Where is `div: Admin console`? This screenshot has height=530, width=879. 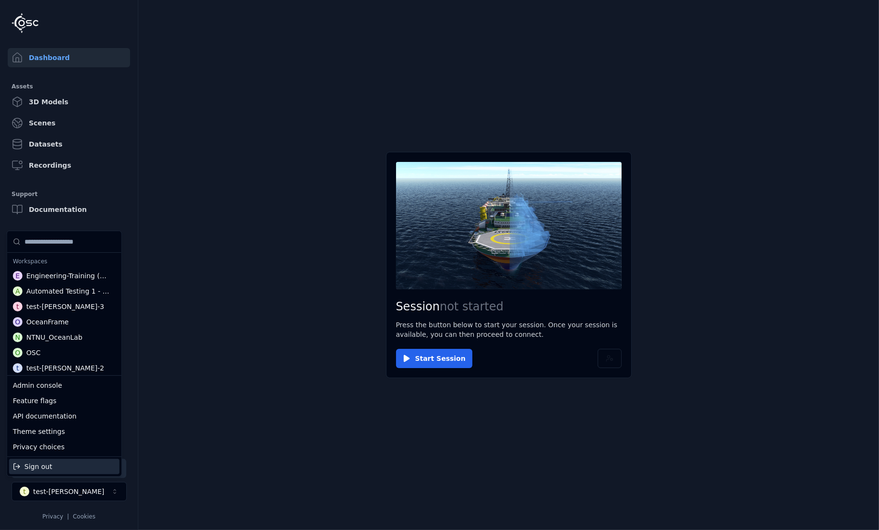
div: Admin console is located at coordinates (64, 385).